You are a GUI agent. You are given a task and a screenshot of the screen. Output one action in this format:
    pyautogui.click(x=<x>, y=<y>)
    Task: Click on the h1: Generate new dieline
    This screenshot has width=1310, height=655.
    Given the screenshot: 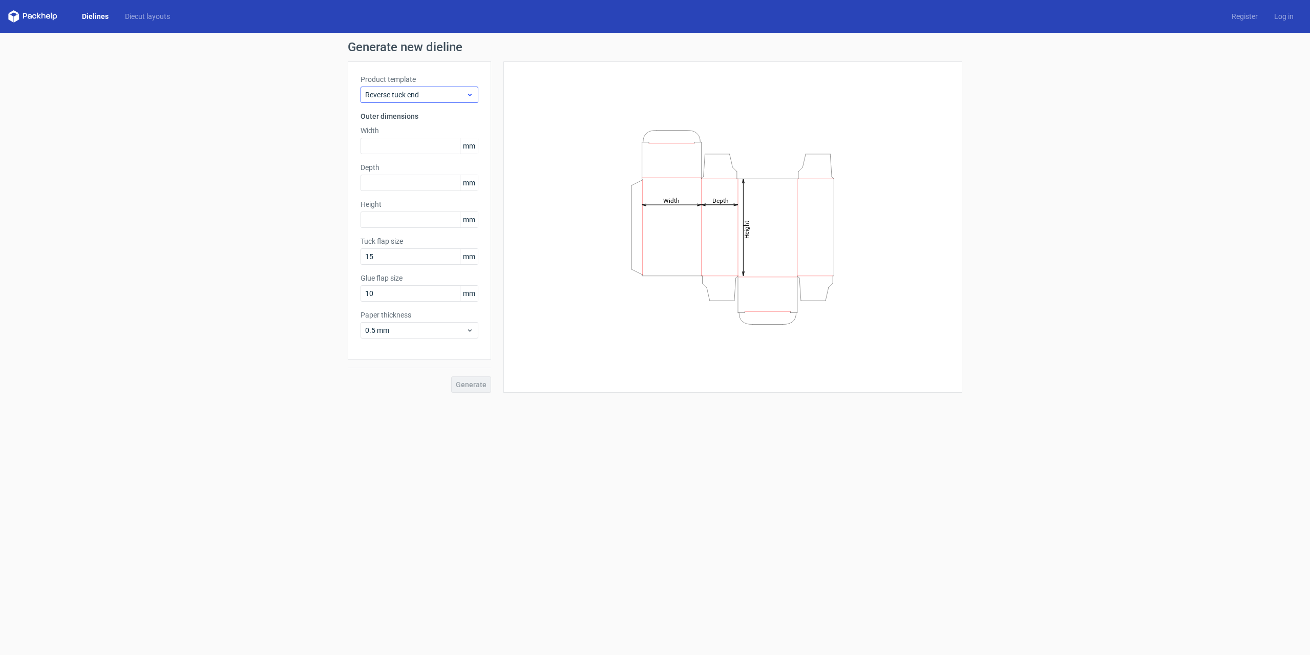 What is the action you would take?
    pyautogui.click(x=655, y=47)
    